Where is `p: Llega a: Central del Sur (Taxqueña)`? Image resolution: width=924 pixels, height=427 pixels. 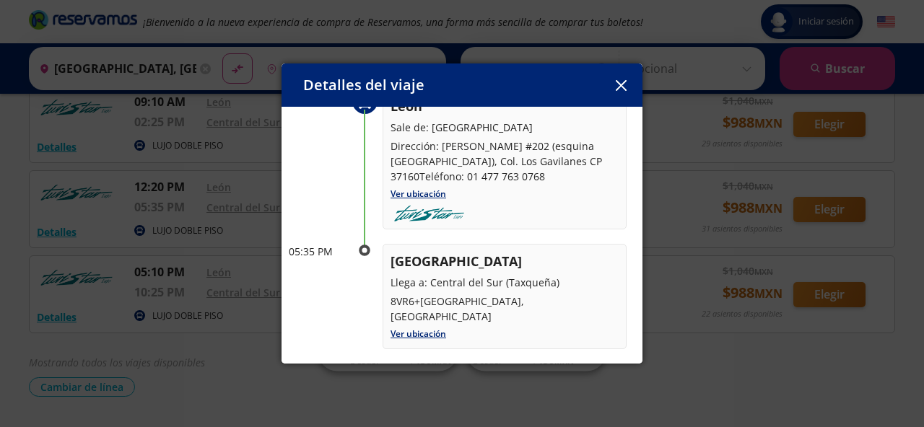 p: Llega a: Central del Sur (Taxqueña) is located at coordinates (505, 282).